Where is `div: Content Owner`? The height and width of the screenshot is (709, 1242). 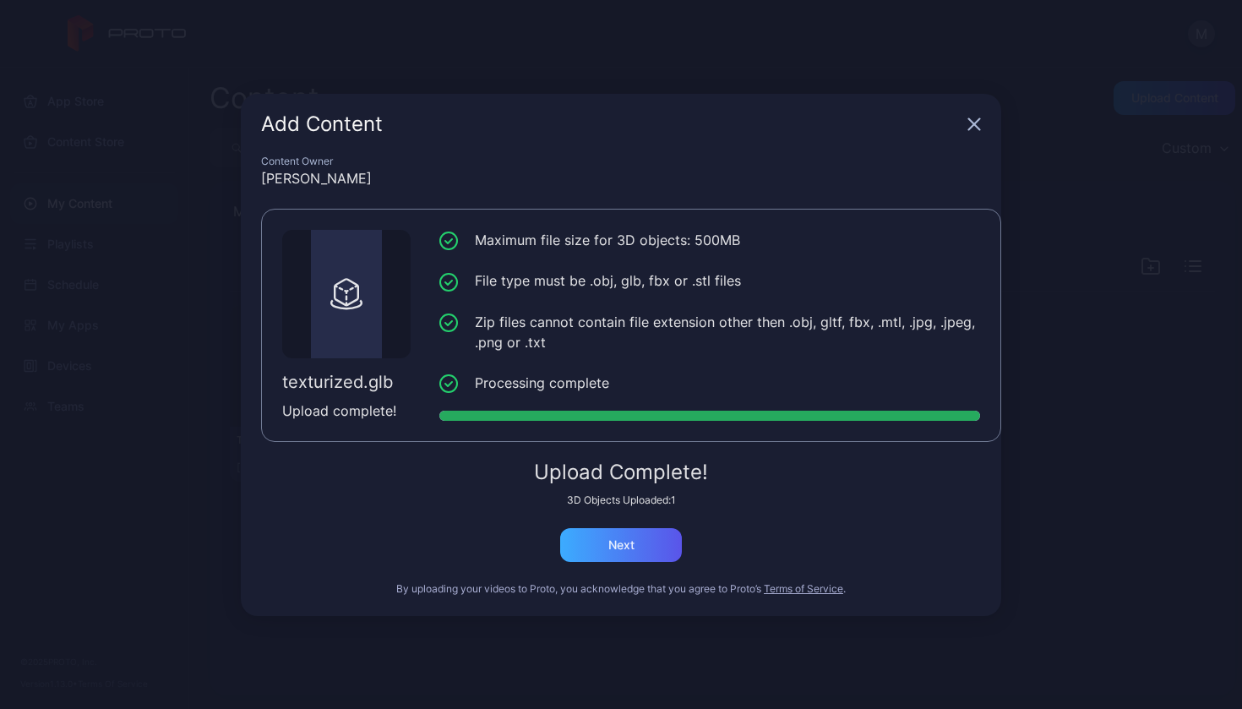 div: Content Owner is located at coordinates (621, 161).